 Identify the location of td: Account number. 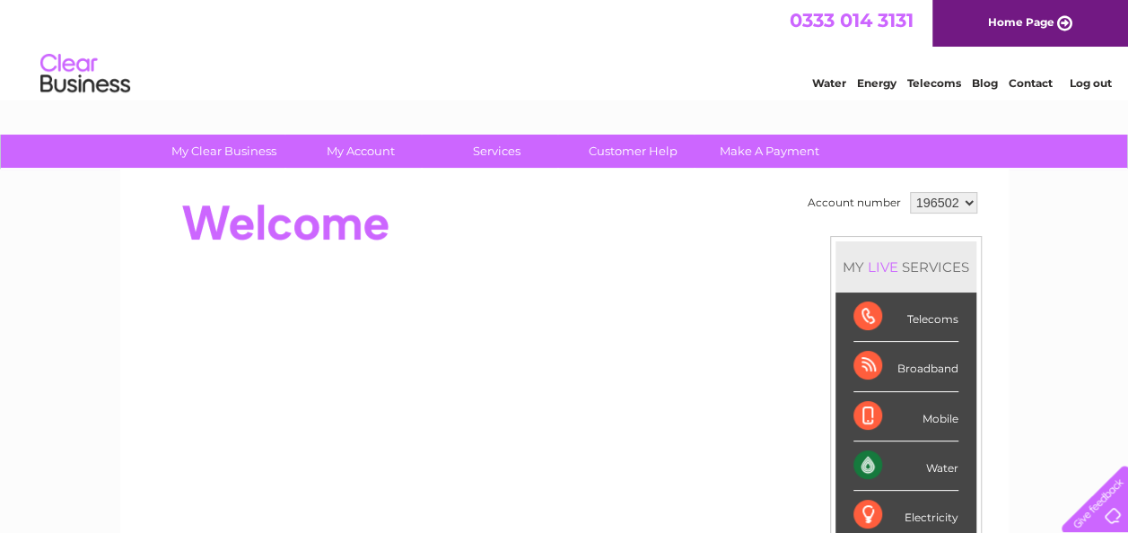
(854, 203).